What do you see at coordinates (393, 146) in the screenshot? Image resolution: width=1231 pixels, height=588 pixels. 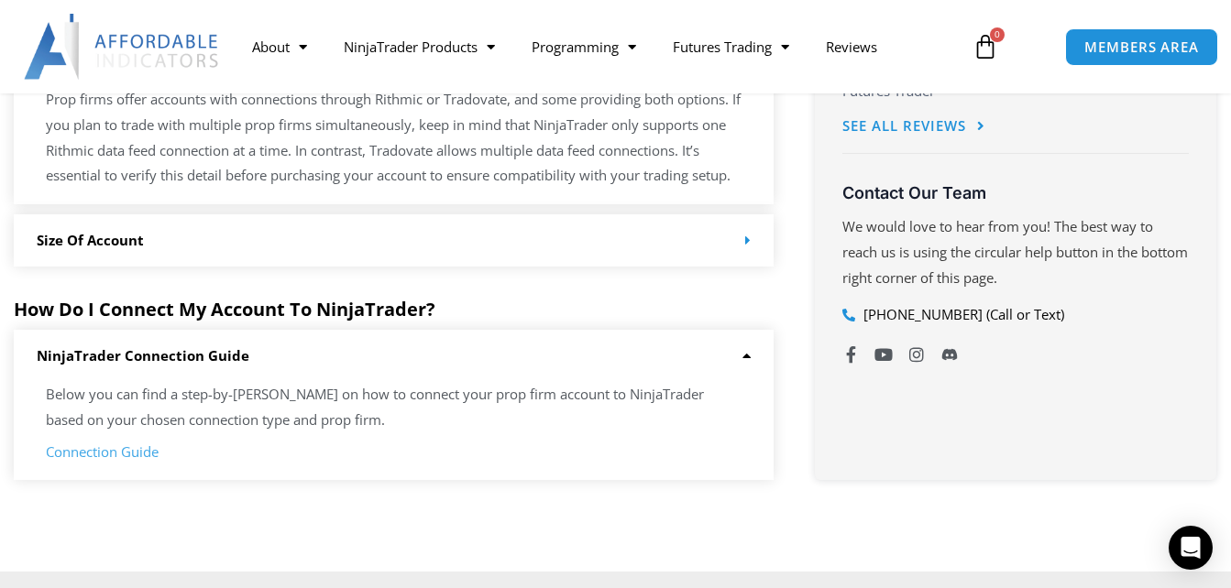 I see `div: Rithmic or Tradovate?` at bounding box center [393, 146].